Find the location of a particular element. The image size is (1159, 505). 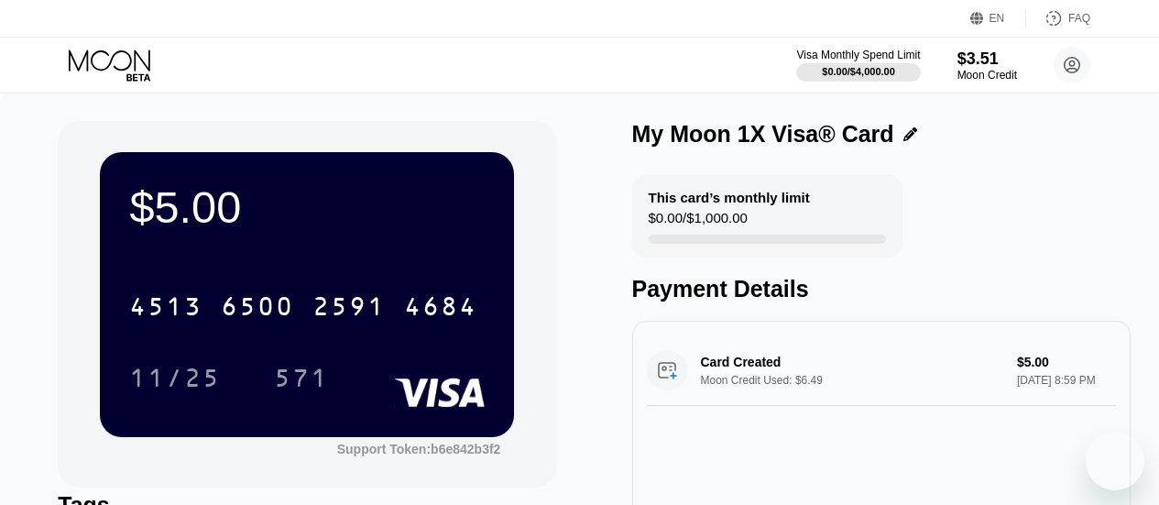

div: 2591 is located at coordinates (349, 309).